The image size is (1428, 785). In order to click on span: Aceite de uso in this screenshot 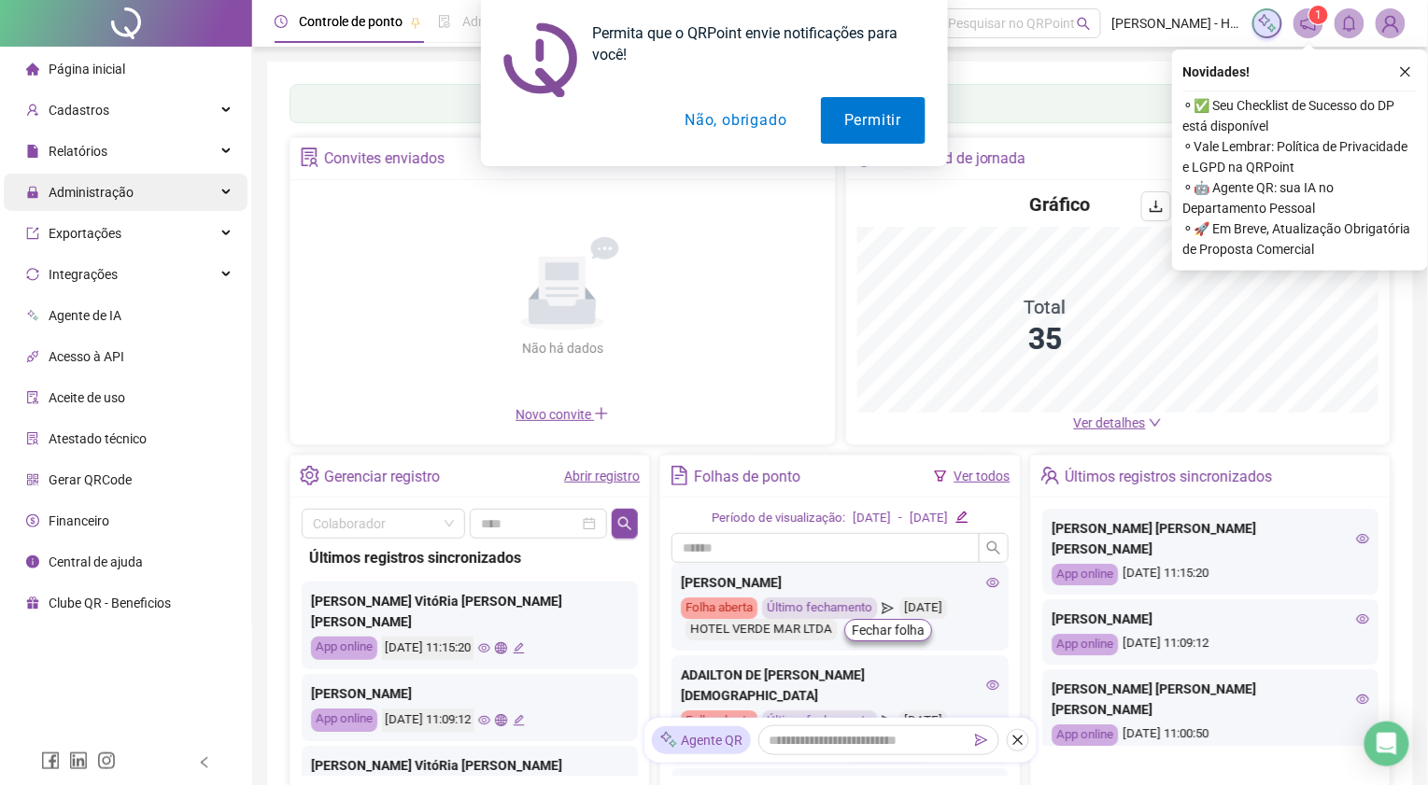, I will do `click(87, 398)`.